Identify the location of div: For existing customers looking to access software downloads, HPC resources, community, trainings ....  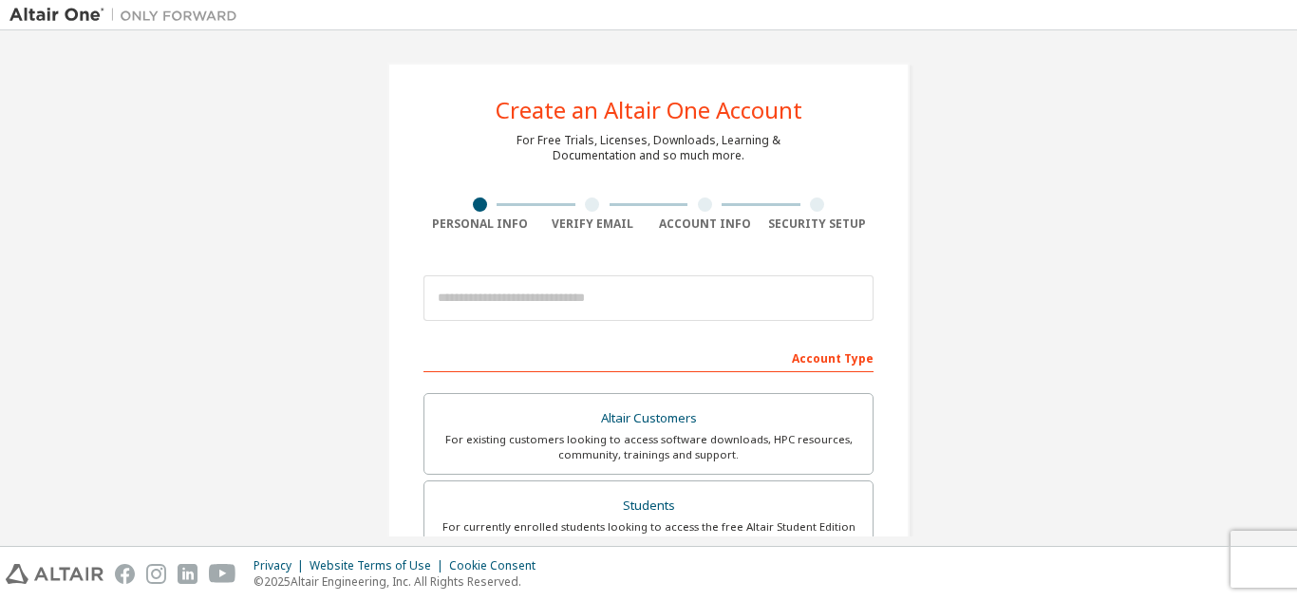
(648, 447).